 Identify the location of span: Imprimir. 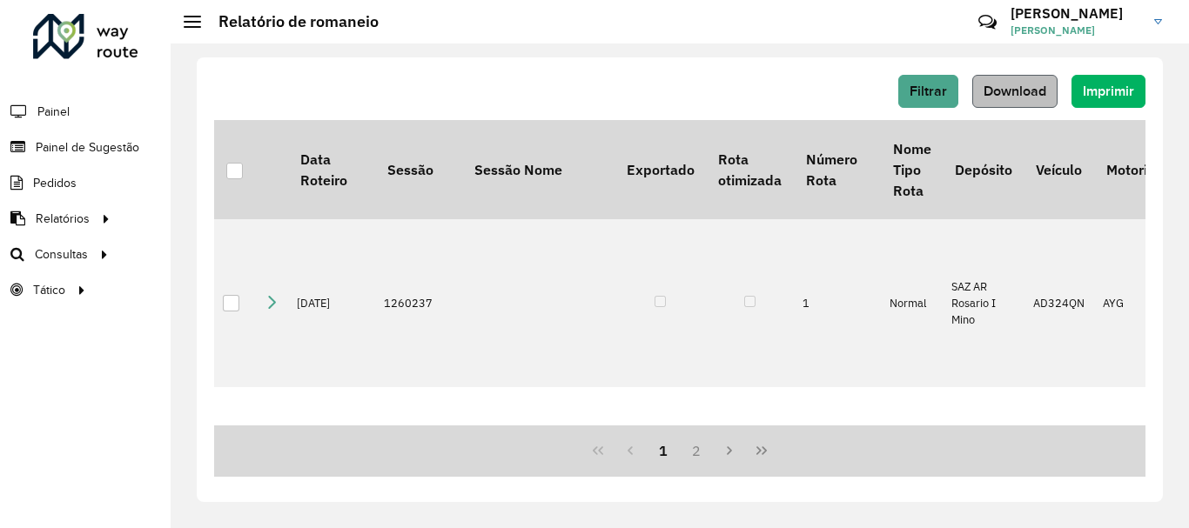
(1108, 91).